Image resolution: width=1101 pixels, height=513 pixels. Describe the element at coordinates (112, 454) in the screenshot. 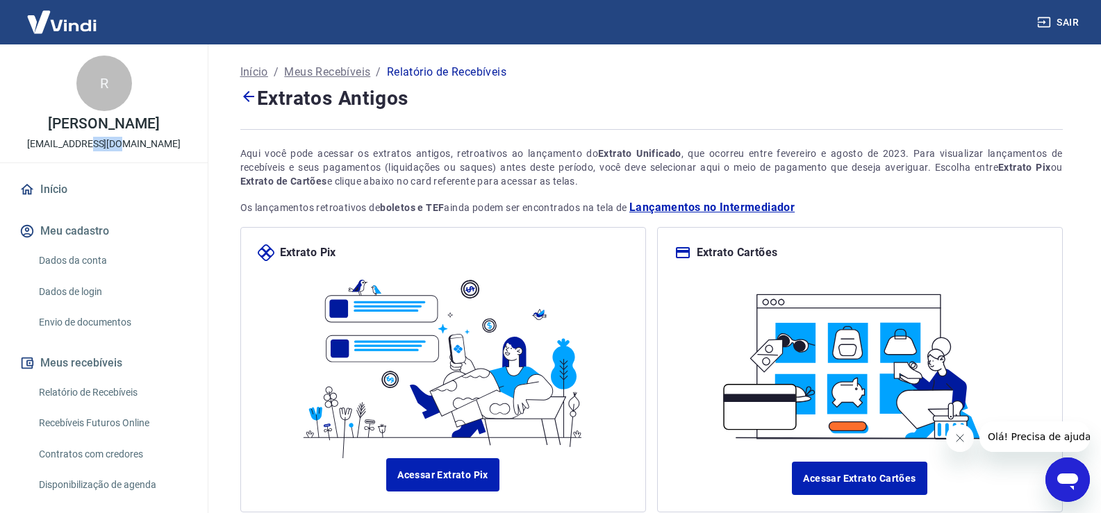

I see `a: Contratos com credores` at that location.